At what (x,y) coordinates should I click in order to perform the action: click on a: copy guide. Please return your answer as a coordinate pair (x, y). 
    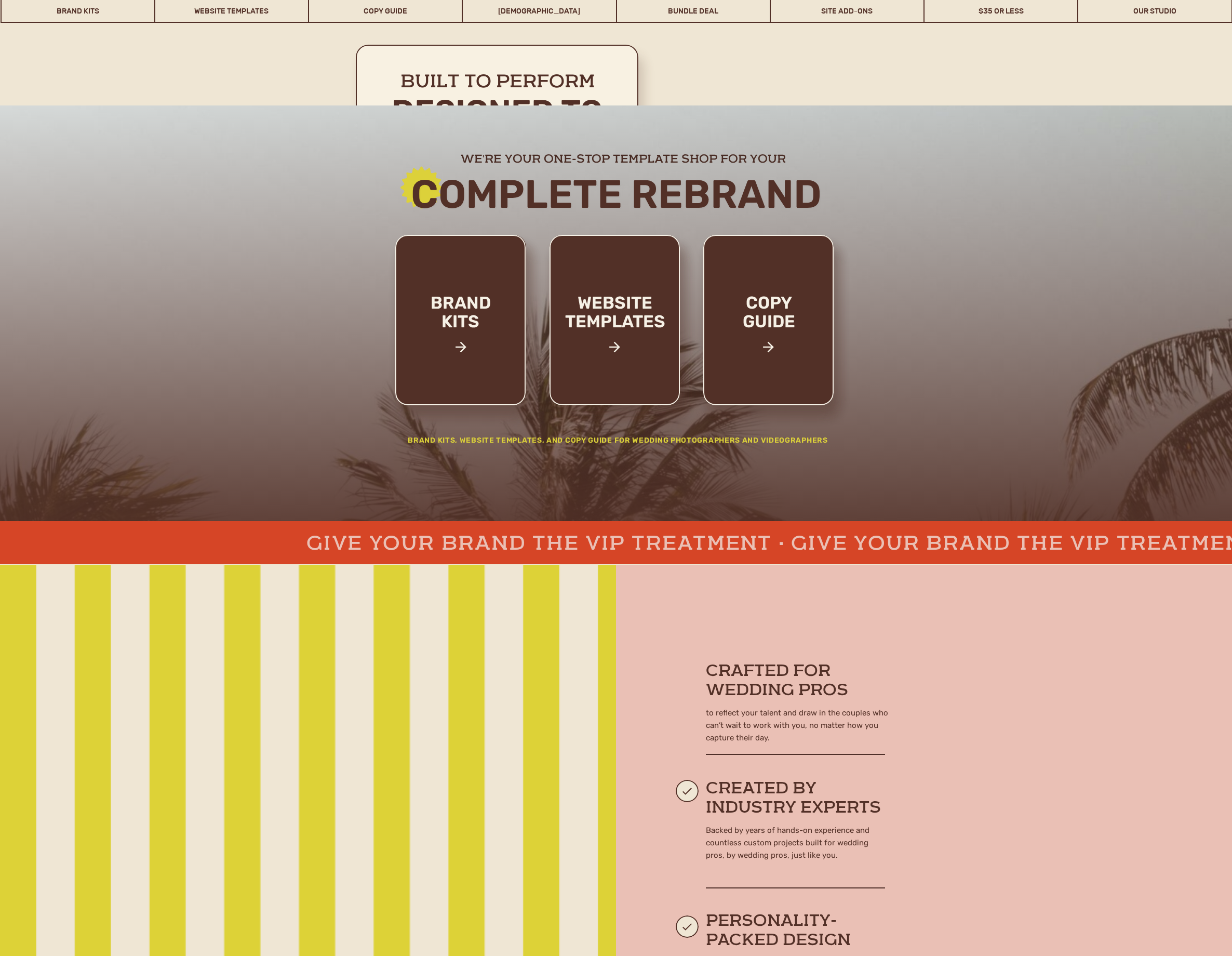
    Looking at the image, I should click on (768, 330).